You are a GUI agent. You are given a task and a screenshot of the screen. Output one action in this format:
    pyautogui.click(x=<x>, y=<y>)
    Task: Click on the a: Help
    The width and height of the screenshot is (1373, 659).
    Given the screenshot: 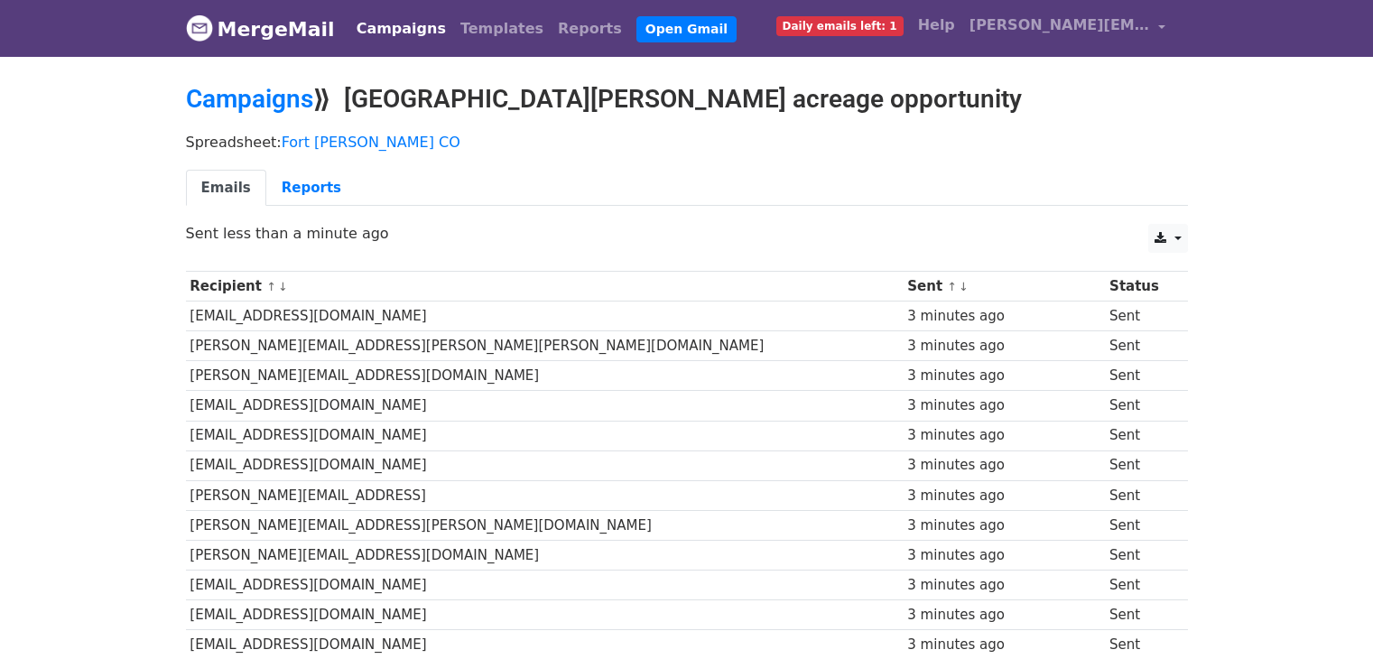 What is the action you would take?
    pyautogui.click(x=936, y=25)
    